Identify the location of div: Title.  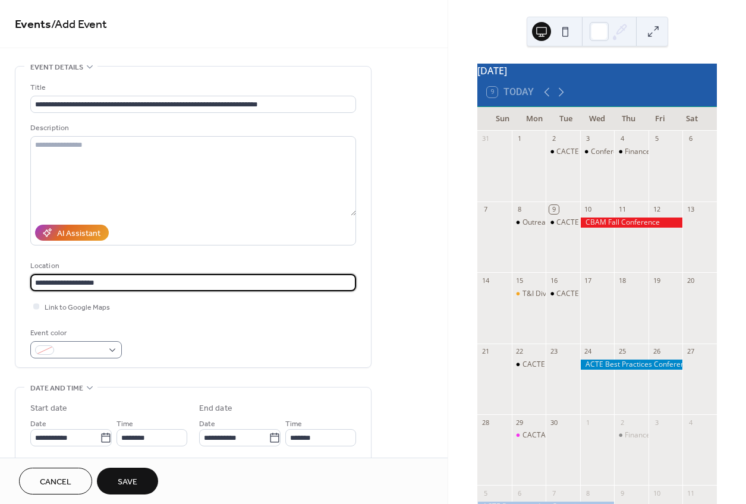
(192, 87).